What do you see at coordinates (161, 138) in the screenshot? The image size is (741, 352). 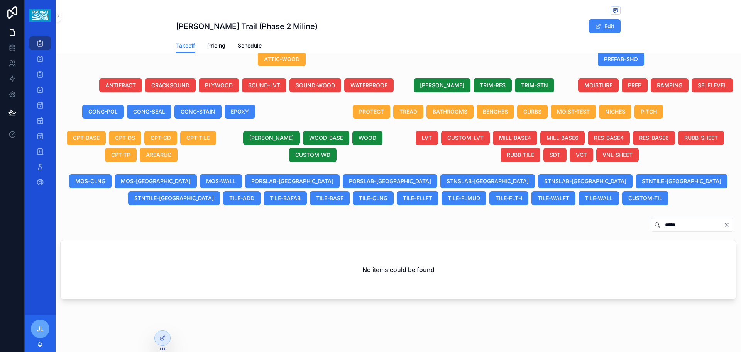 I see `button: CPT-GD` at bounding box center [161, 138].